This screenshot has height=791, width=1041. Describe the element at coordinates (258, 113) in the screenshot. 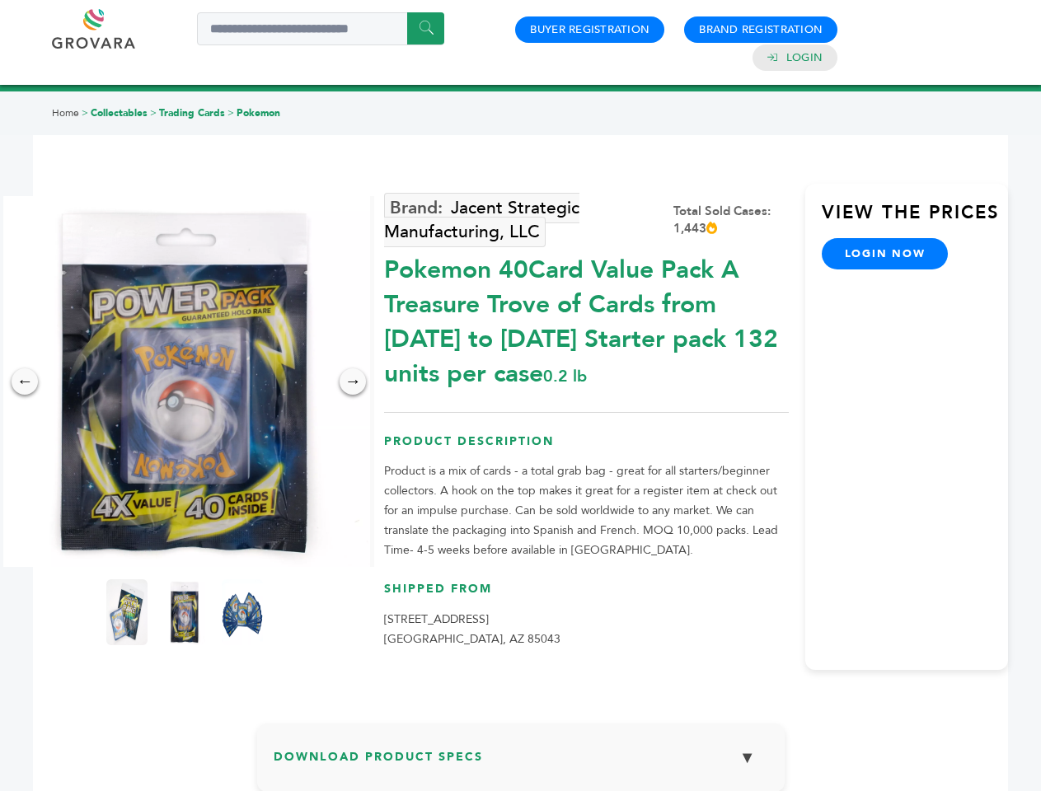

I see `a: Pokemon` at that location.